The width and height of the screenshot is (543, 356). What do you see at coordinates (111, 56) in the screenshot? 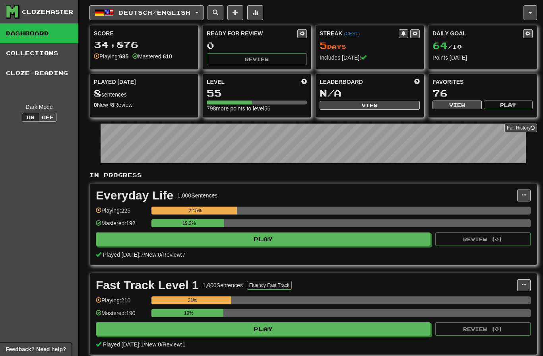
I see `div: Playing:` at bounding box center [111, 56].